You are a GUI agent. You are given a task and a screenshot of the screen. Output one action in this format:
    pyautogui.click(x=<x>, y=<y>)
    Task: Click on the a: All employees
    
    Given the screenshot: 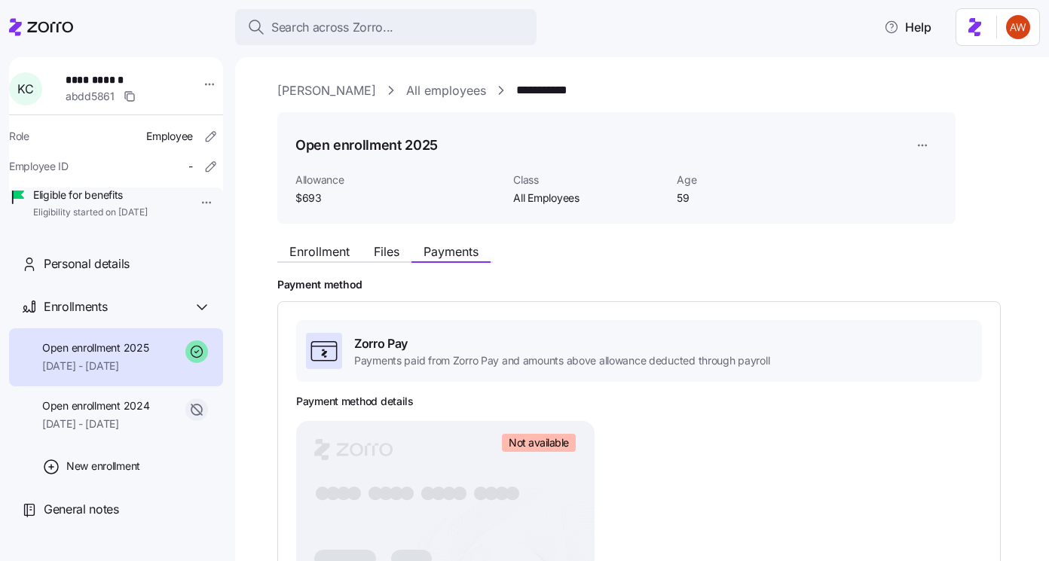 What is the action you would take?
    pyautogui.click(x=446, y=90)
    